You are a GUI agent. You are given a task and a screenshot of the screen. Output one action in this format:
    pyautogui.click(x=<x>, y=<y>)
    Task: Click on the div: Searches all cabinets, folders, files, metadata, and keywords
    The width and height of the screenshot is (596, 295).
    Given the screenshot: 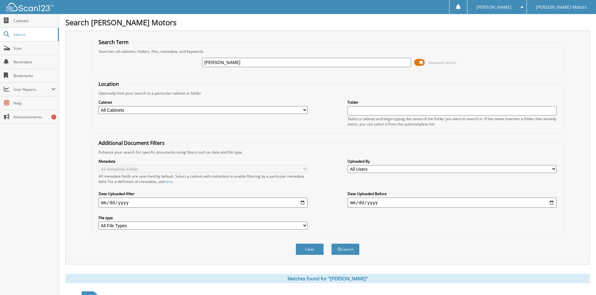 What is the action you would take?
    pyautogui.click(x=327, y=51)
    